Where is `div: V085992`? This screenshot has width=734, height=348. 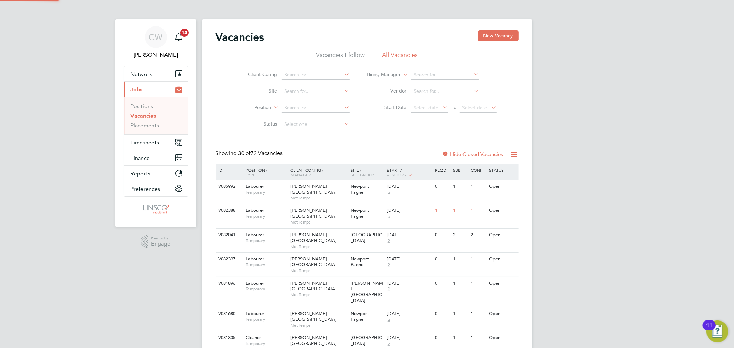
div: V085992 is located at coordinates (229, 186).